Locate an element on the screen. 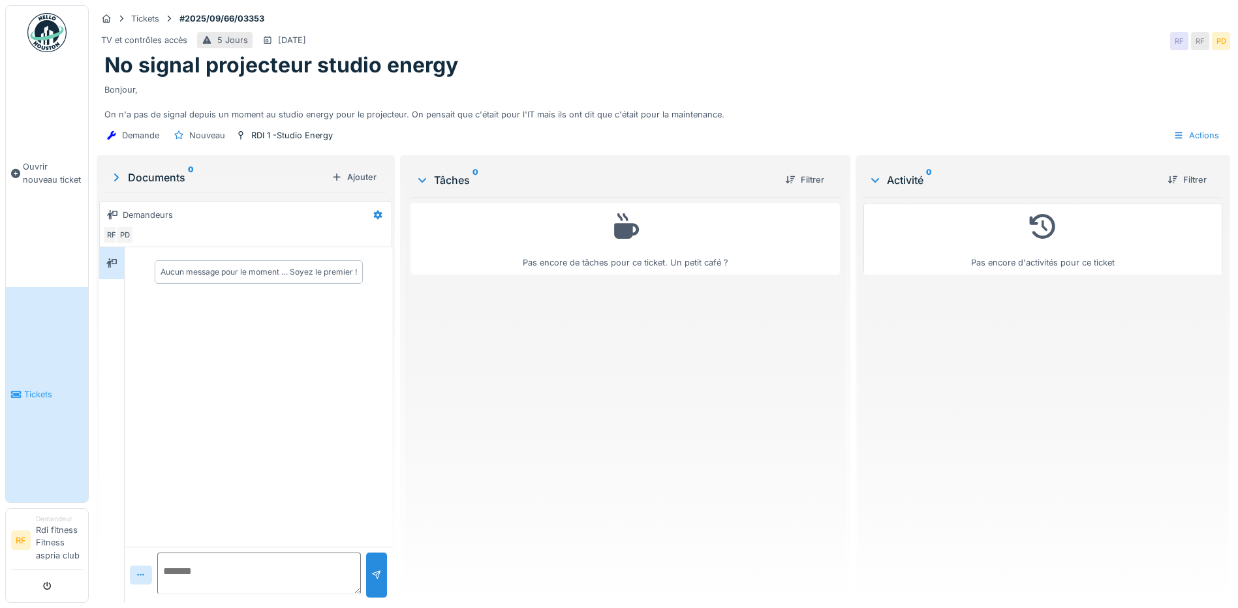  div: Demandeur is located at coordinates (59, 519).